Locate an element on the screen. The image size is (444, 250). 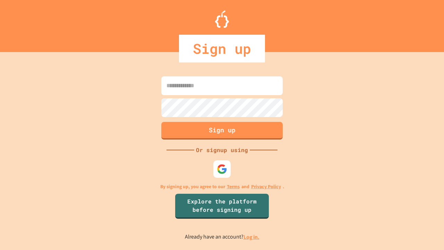
p: By signing up, you agree to our and . is located at coordinates (222, 186).